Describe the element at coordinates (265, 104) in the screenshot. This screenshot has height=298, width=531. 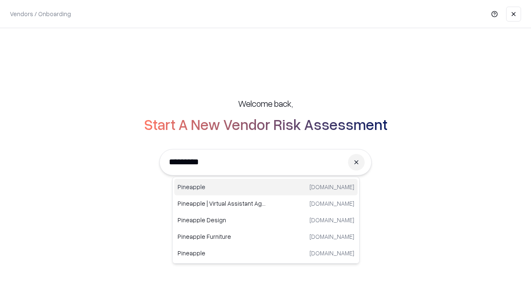
I see `h5: Welcome back,` at that location.